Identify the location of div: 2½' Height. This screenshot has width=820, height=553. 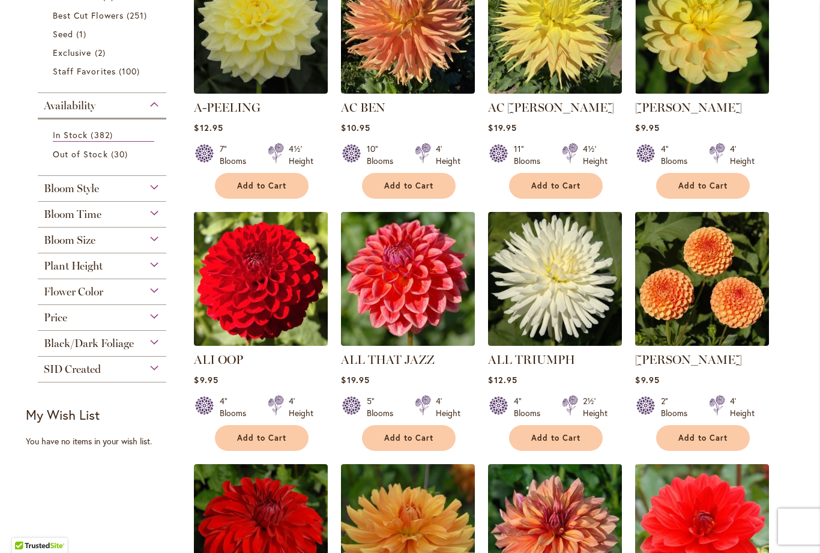
(595, 407).